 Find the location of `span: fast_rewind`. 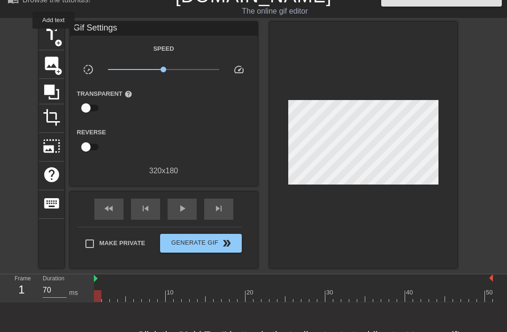

span: fast_rewind is located at coordinates (109, 209).